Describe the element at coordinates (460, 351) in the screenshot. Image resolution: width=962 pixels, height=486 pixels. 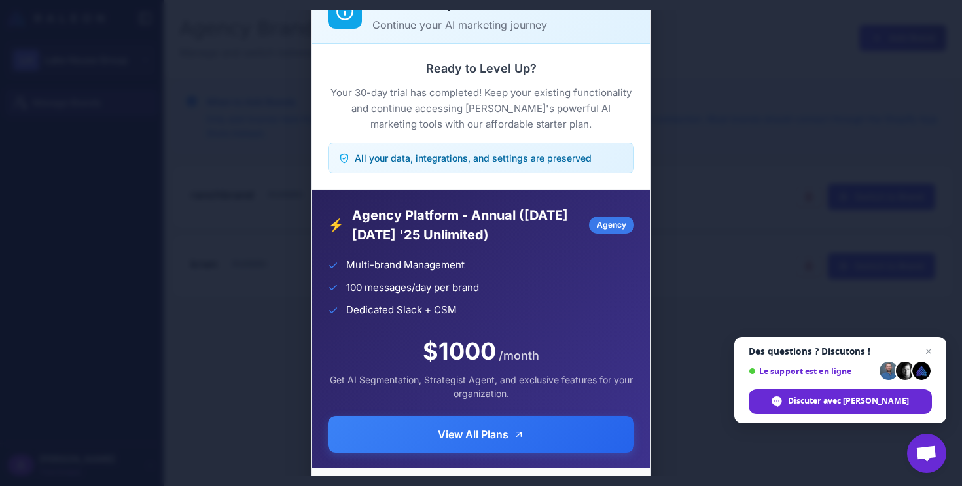
I see `span: $1000` at that location.